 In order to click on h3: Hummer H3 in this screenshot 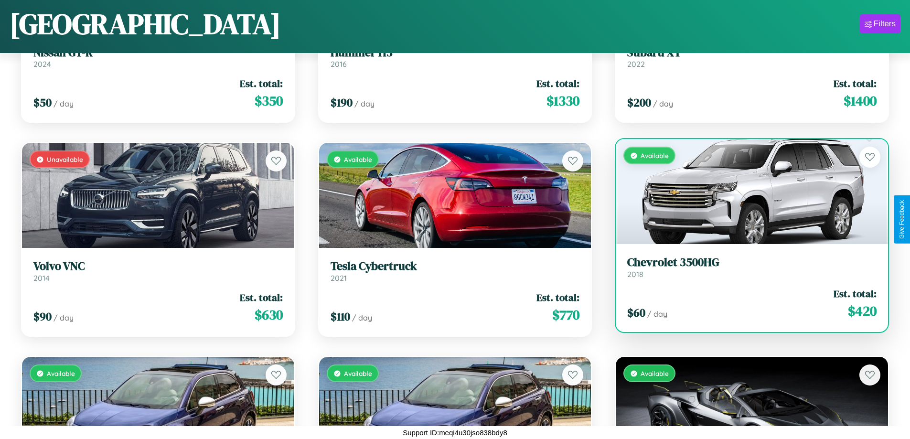, I will do `click(455, 53)`.